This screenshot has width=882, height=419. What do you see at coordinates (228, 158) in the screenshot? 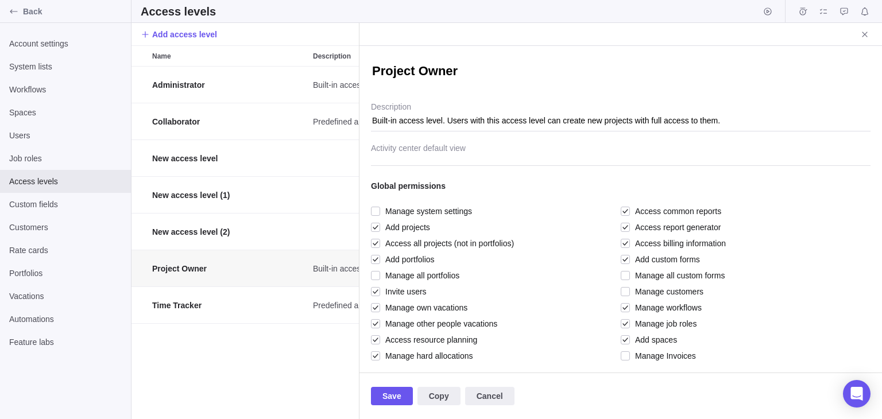
I see `div: New access level` at bounding box center [228, 158].